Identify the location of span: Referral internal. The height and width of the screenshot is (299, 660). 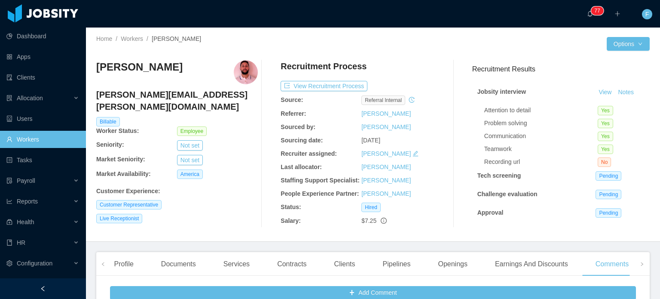
(383, 100).